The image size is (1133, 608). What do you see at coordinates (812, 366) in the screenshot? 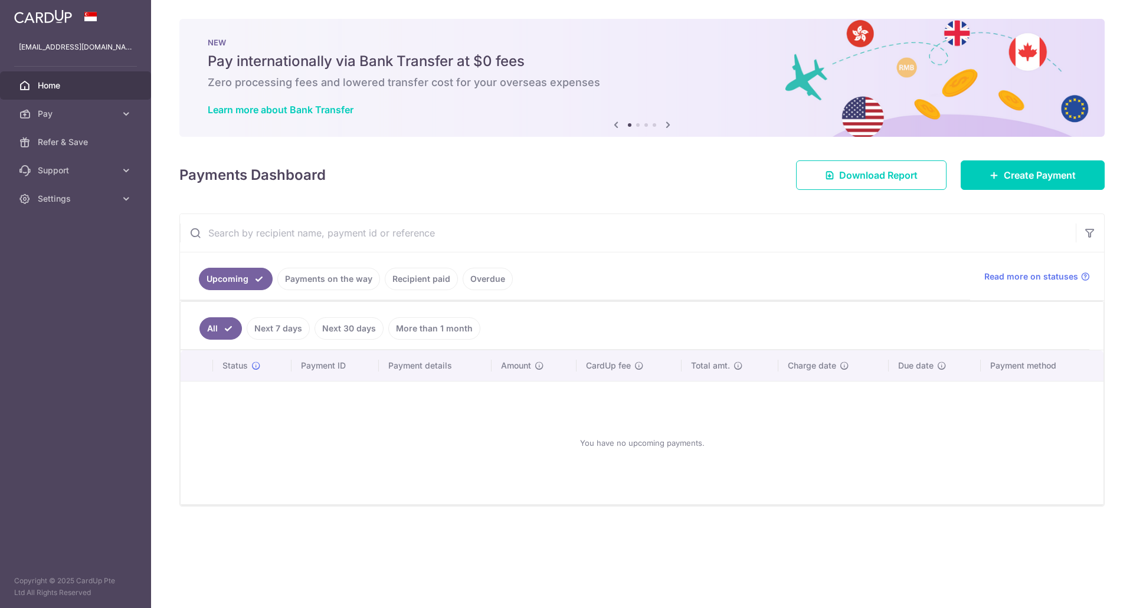
I see `span: Charge date` at bounding box center [812, 366].